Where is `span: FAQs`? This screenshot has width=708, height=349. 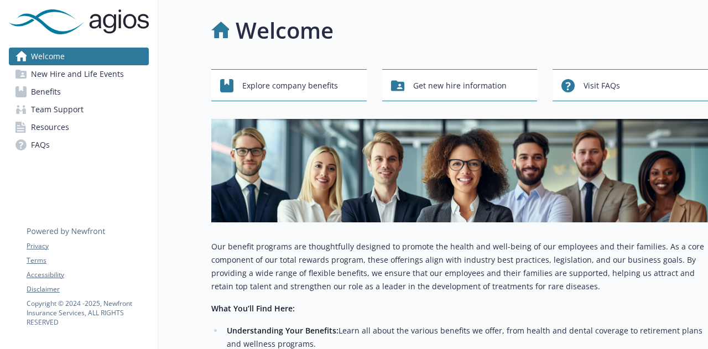
span: FAQs is located at coordinates (40, 145).